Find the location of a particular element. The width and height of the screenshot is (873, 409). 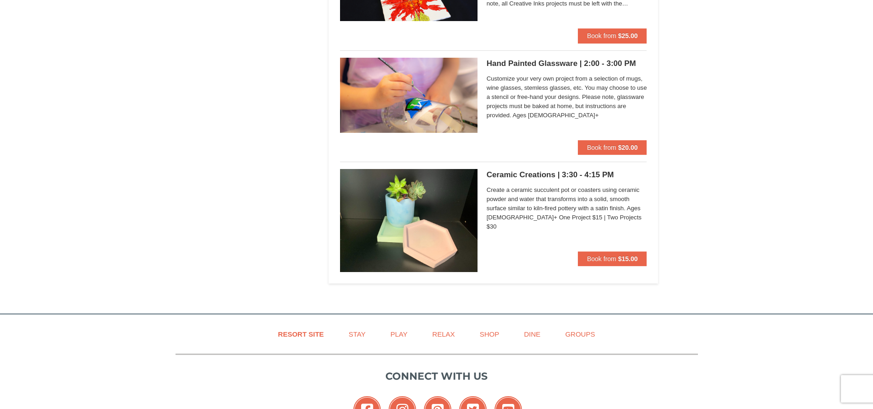

h5: Ceramic Creations | 3:30 - 4:15 PM is located at coordinates (567, 175).